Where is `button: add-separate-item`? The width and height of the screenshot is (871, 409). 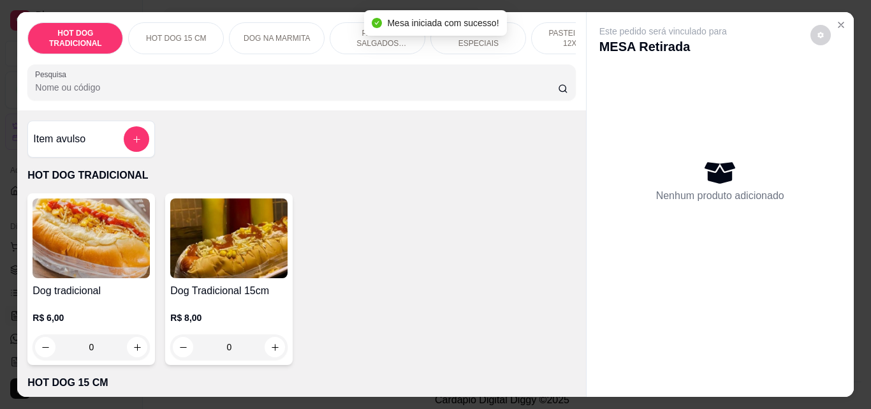
button: add-separate-item is located at coordinates (136, 139).